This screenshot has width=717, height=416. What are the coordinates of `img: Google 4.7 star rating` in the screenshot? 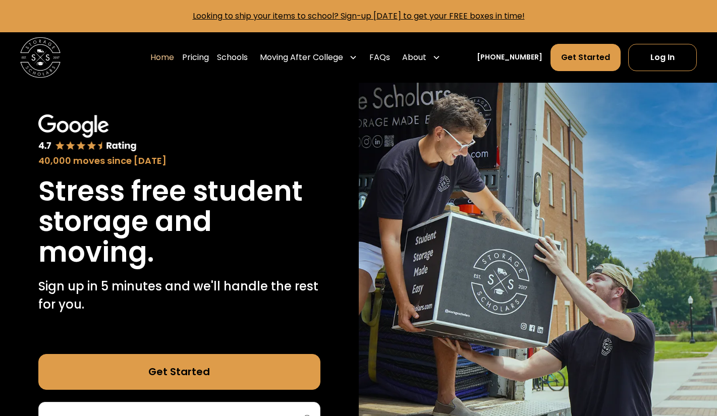 It's located at (88, 133).